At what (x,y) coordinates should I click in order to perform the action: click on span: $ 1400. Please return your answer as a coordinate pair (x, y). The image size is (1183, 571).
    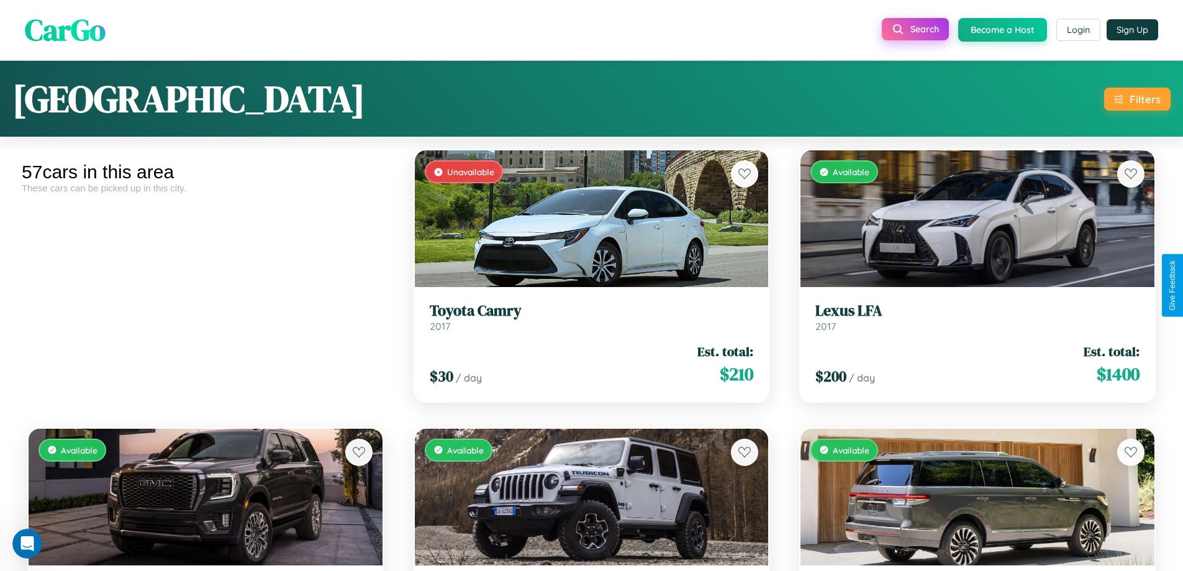
    Looking at the image, I should click on (1118, 374).